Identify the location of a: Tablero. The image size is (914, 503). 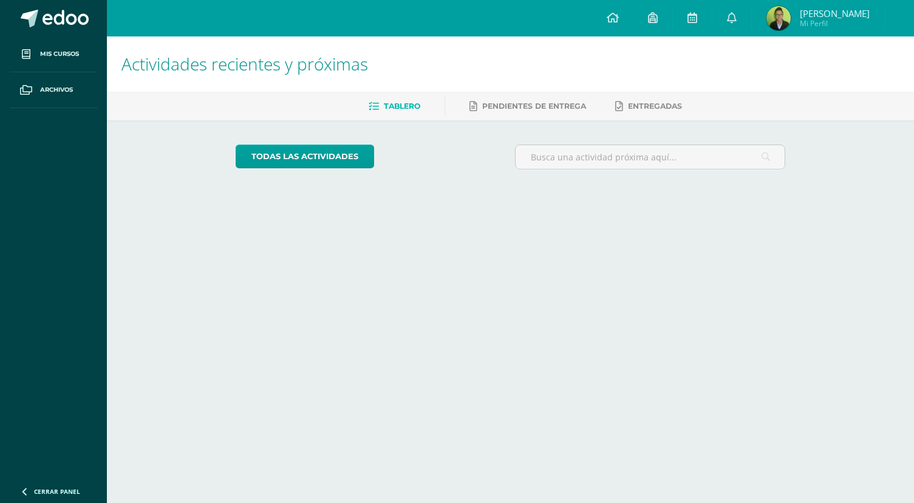
(394, 106).